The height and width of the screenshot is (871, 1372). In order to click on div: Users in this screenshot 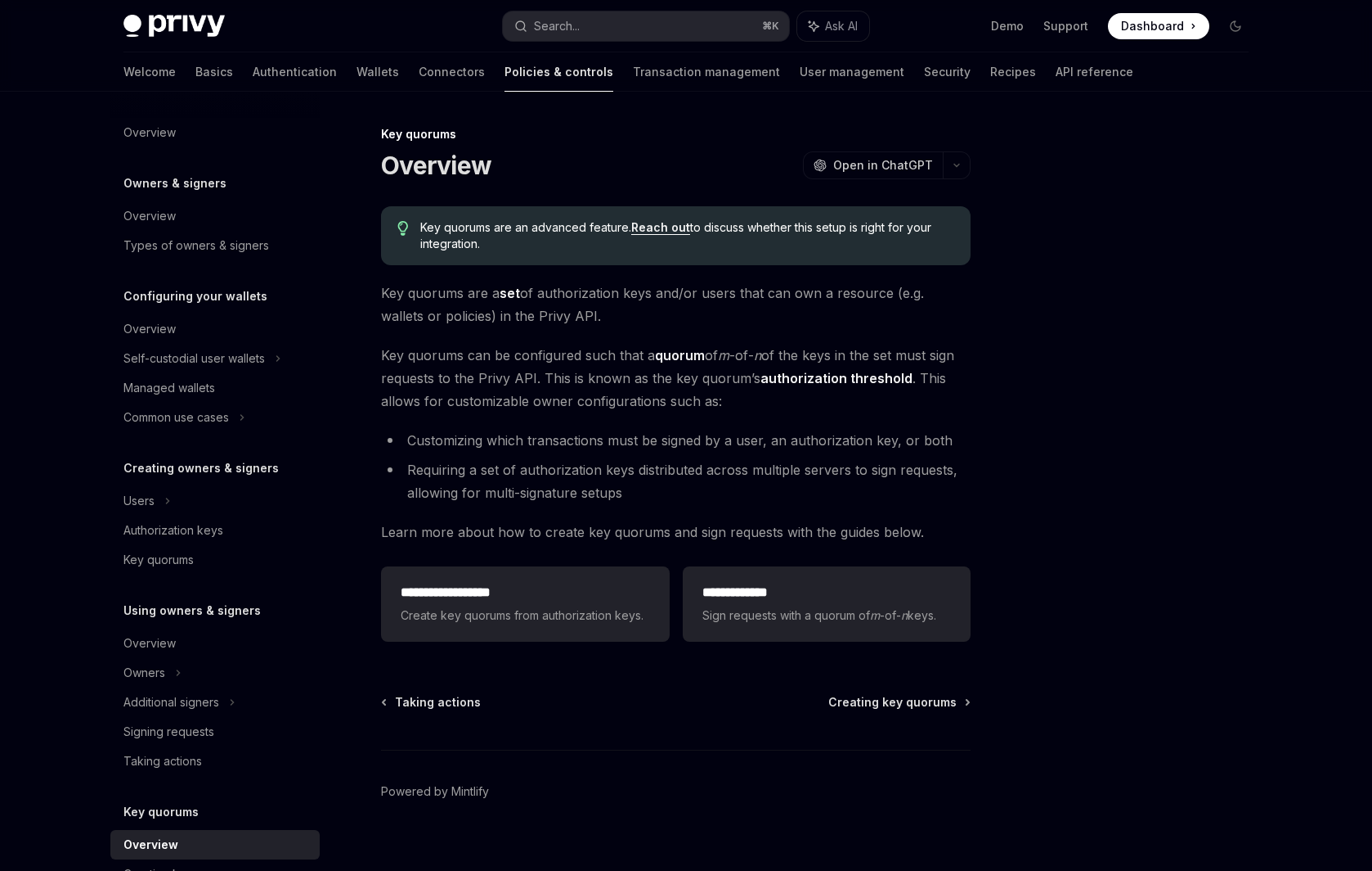, I will do `click(139, 501)`.